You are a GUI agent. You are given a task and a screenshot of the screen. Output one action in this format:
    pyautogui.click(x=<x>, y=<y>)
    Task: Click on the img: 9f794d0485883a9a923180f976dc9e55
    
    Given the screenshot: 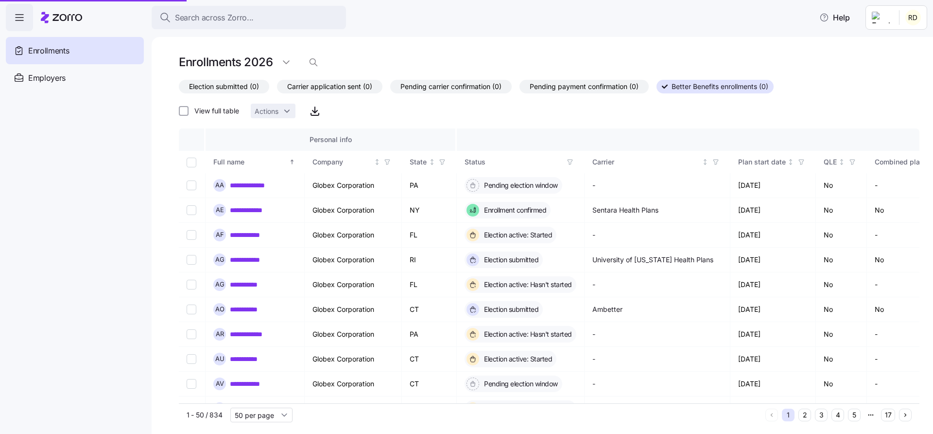 What is the action you would take?
    pyautogui.click(x=913, y=17)
    